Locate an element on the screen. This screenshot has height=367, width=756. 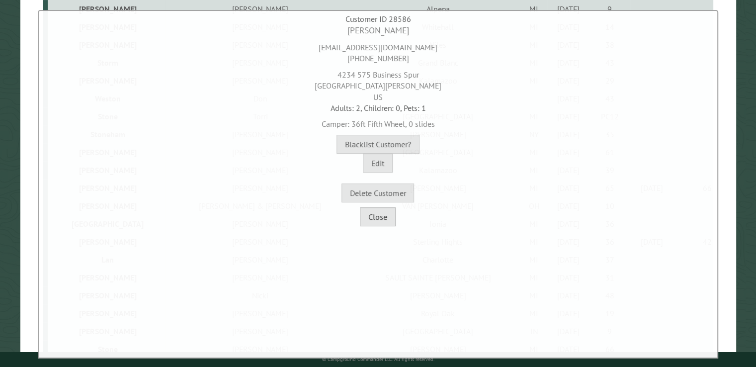
div: Customer ID 28586 is located at coordinates (378, 19).